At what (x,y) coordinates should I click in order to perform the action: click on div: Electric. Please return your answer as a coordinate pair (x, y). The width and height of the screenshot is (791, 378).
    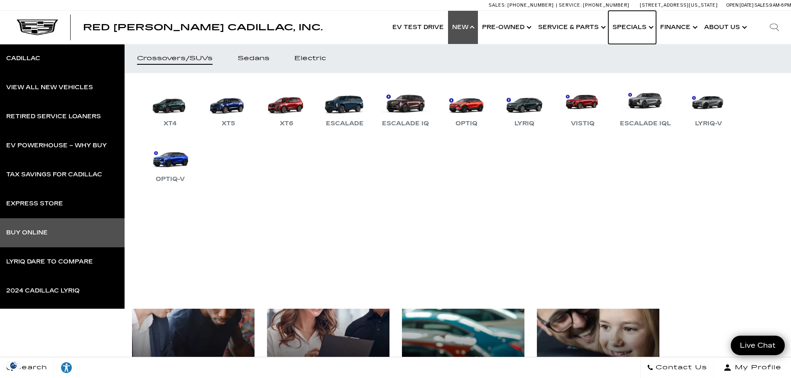
    Looking at the image, I should click on (310, 59).